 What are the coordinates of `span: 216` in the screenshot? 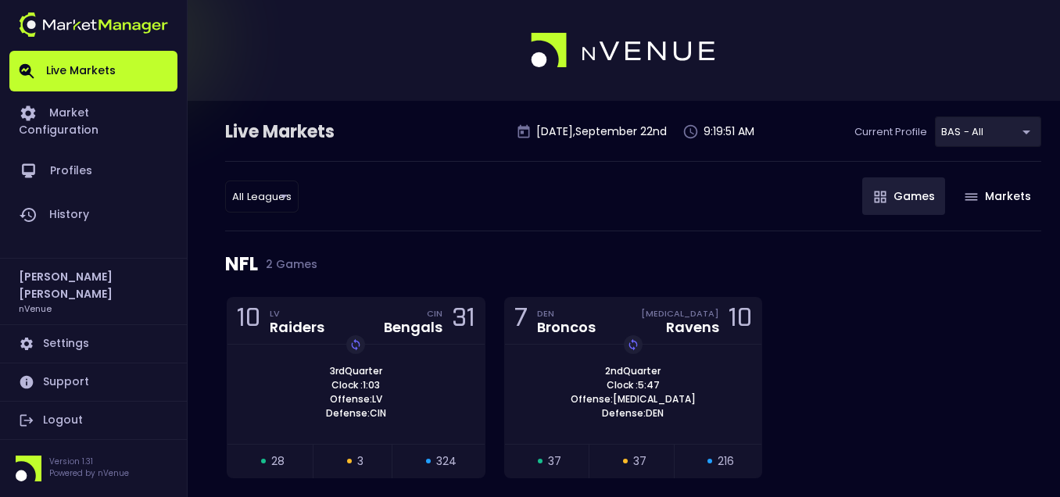 It's located at (726, 461).